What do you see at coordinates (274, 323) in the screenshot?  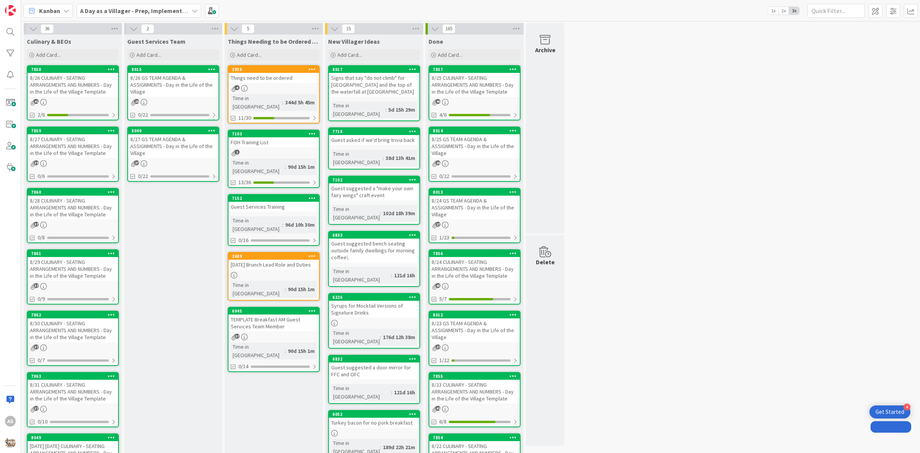 I see `div: TEMPLATE Breakfast AM Guest Services Team Member` at bounding box center [274, 323].